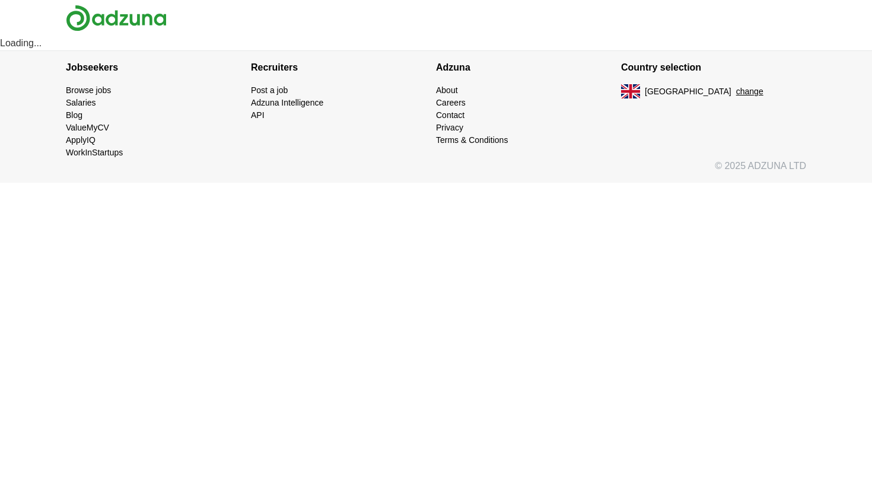 This screenshot has width=872, height=484. What do you see at coordinates (81, 140) in the screenshot?
I see `a: ApplyIQ` at bounding box center [81, 140].